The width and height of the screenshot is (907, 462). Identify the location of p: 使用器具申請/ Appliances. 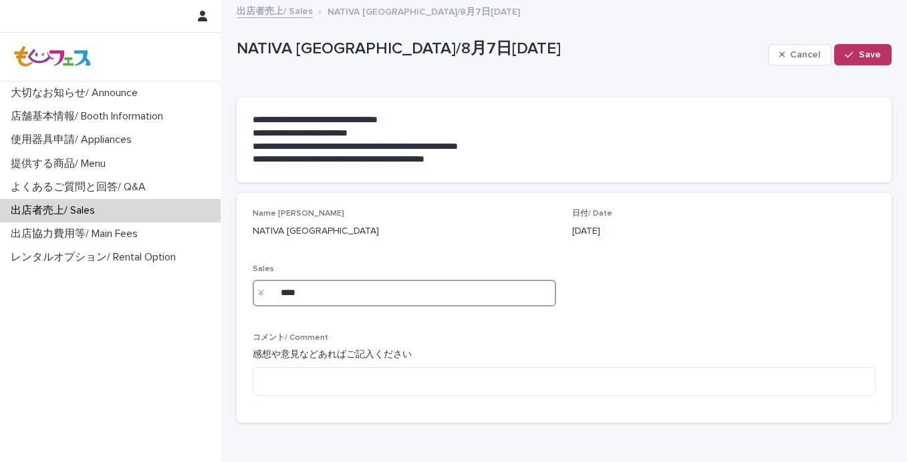
(73, 140).